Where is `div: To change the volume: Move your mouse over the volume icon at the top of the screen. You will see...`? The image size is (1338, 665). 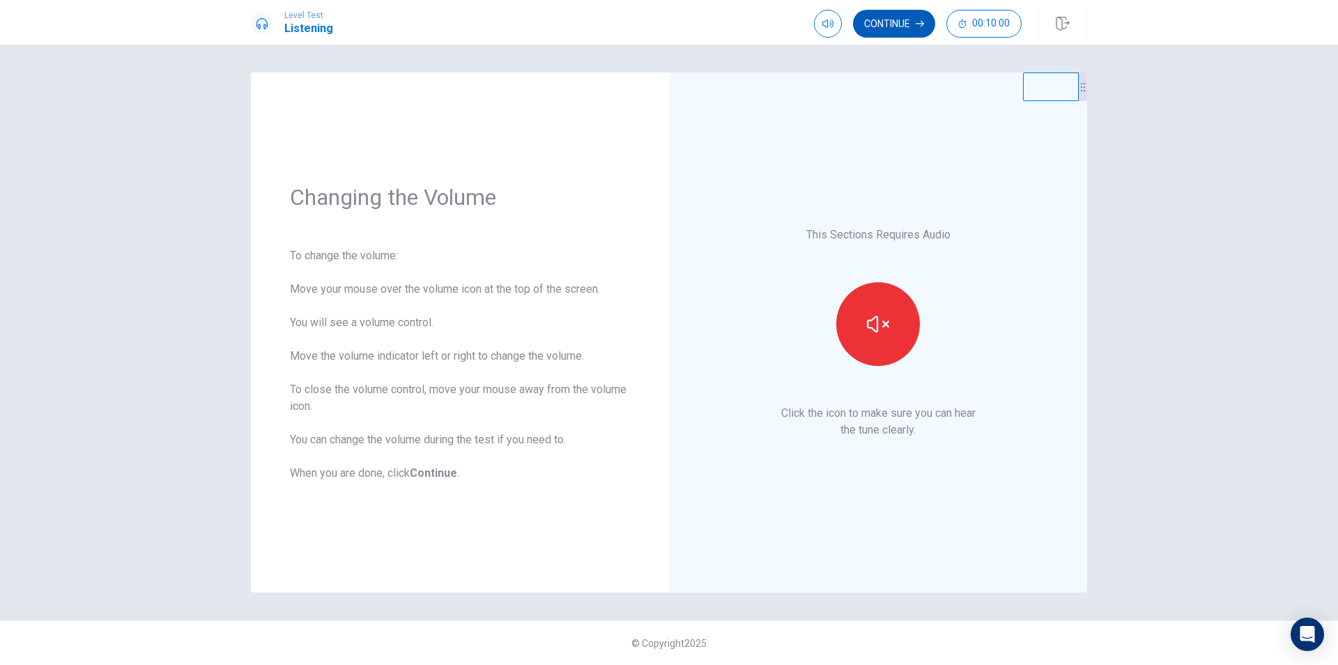 div: To change the volume: Move your mouse over the volume icon at the top of the screen. You will see... is located at coordinates (460, 365).